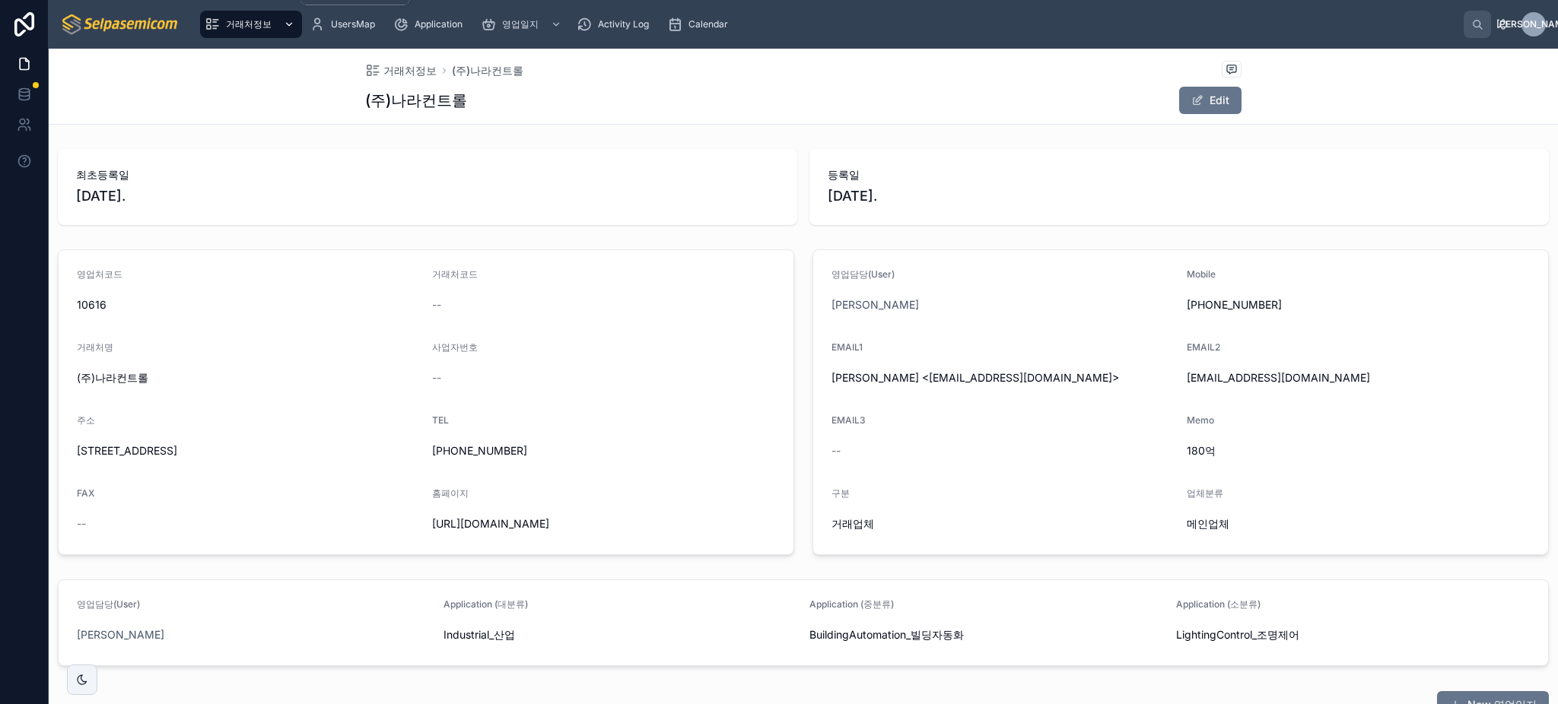 This screenshot has height=704, width=1558. Describe the element at coordinates (1200, 420) in the screenshot. I see `span: Memo` at that location.